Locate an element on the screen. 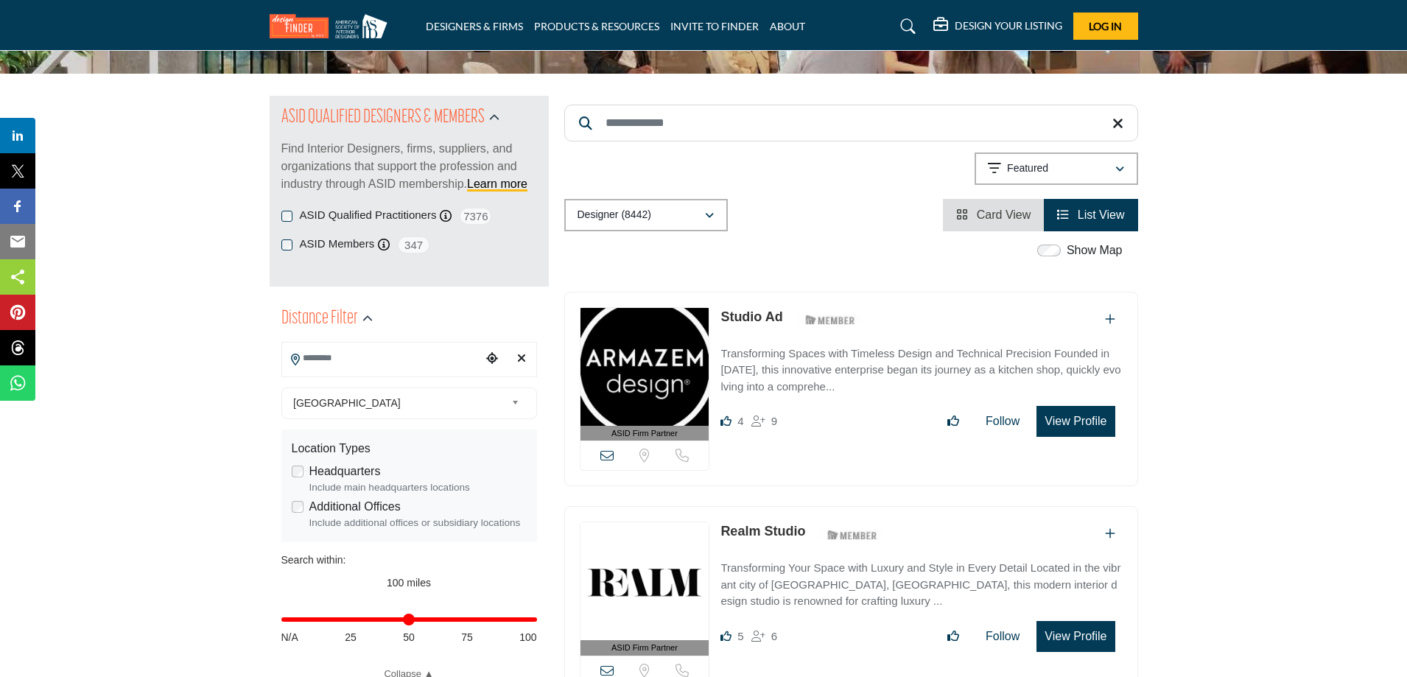 The width and height of the screenshot is (1407, 677). span: 25 is located at coordinates (351, 637).